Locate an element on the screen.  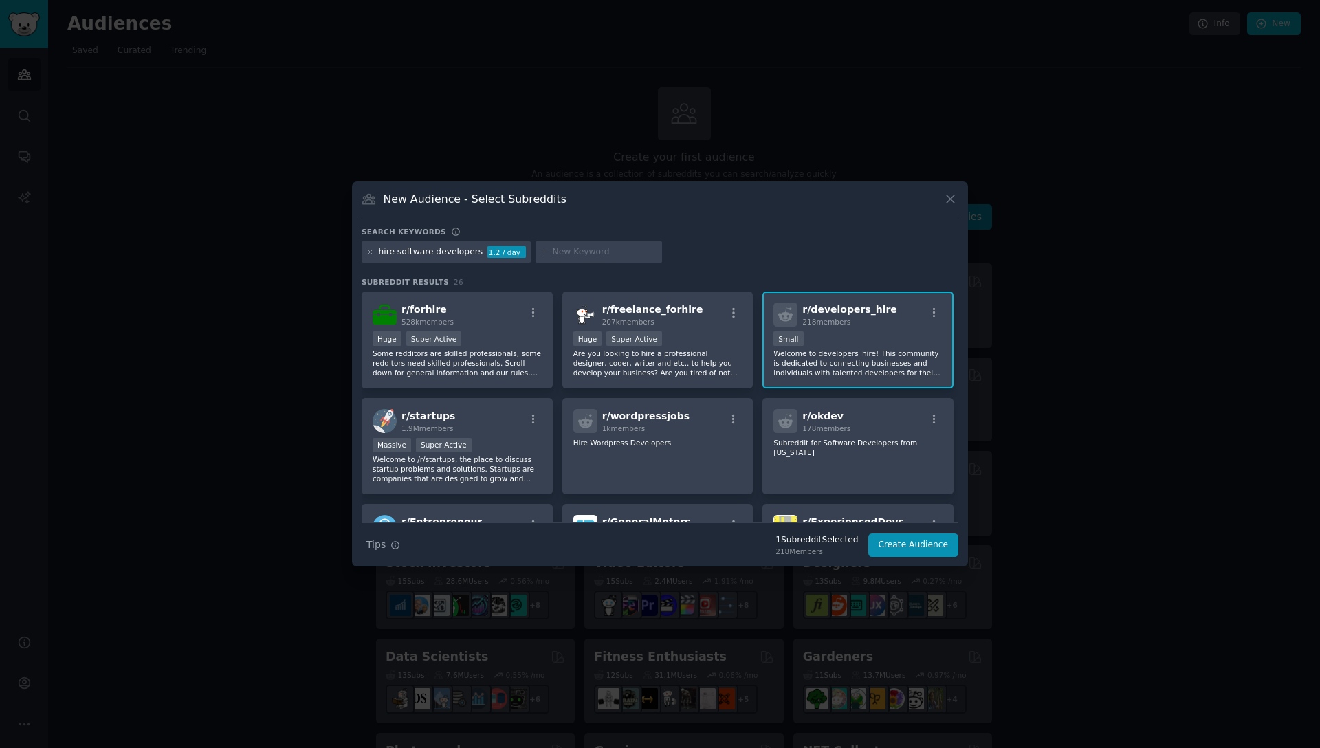
span: Tips is located at coordinates (376, 545).